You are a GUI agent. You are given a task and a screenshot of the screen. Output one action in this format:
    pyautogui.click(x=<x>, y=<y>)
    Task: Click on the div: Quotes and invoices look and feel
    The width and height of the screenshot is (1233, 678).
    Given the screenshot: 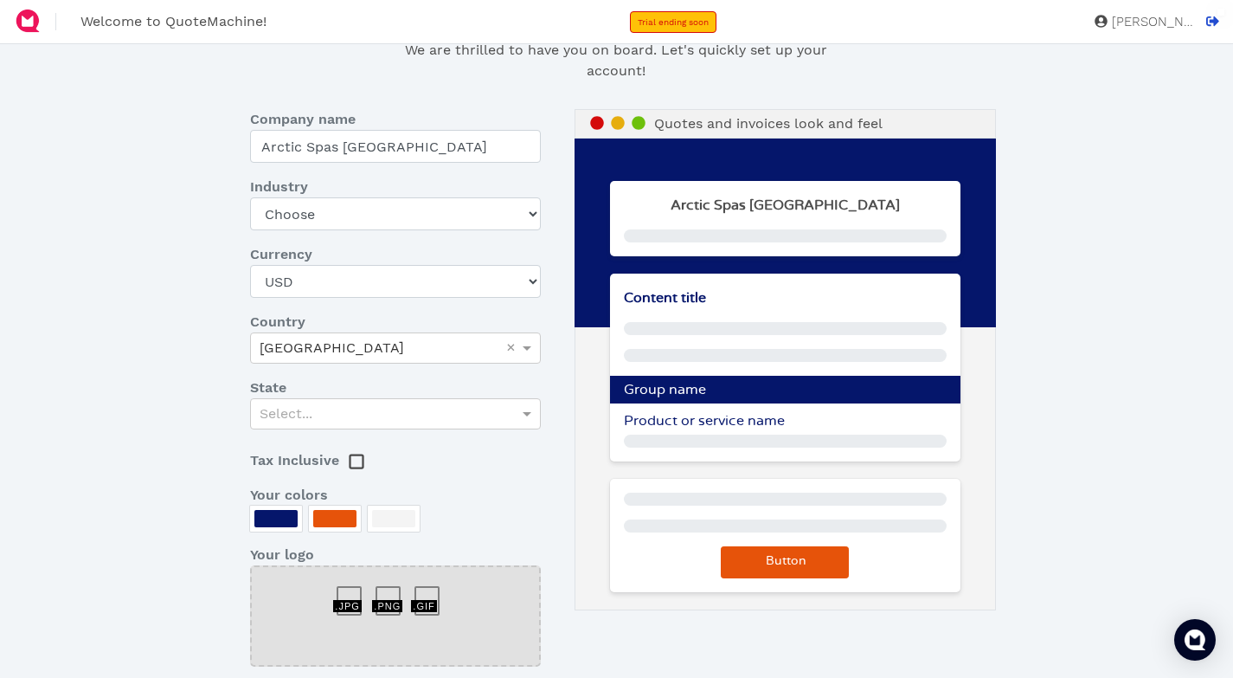 What is the action you would take?
    pyautogui.click(x=785, y=124)
    